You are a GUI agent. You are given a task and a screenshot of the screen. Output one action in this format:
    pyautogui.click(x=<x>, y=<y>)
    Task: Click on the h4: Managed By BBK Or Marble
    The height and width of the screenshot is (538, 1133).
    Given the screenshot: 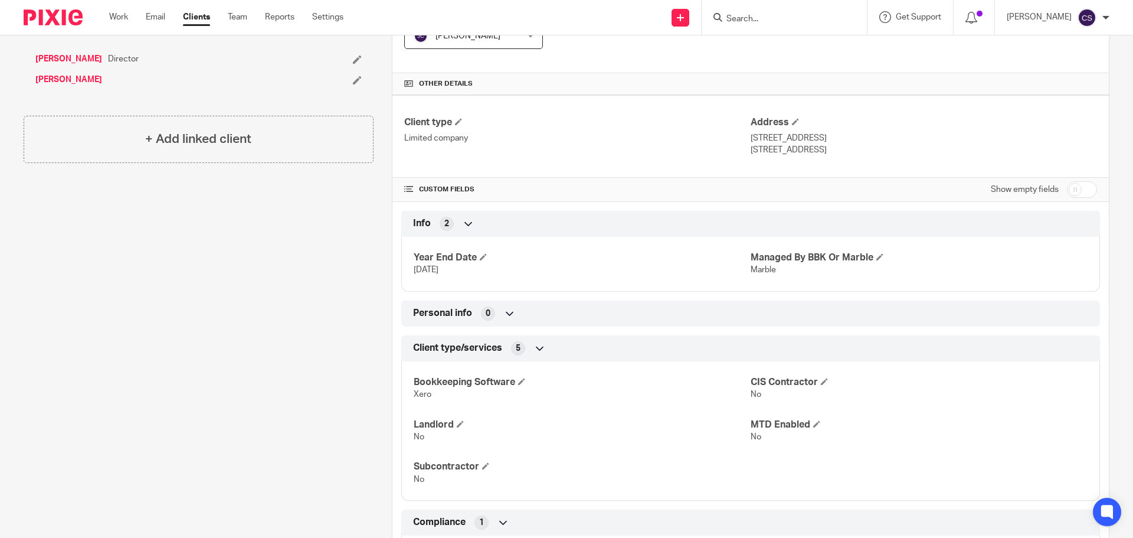 What is the action you would take?
    pyautogui.click(x=919, y=257)
    